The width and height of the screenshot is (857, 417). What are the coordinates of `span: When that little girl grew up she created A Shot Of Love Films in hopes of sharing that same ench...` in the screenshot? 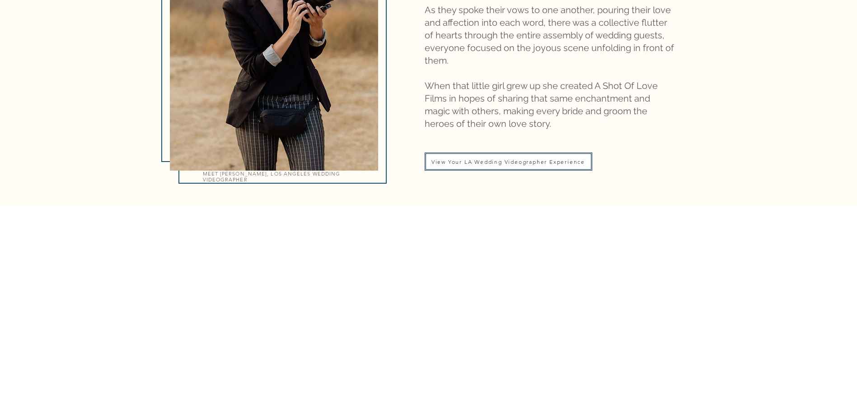 It's located at (541, 105).